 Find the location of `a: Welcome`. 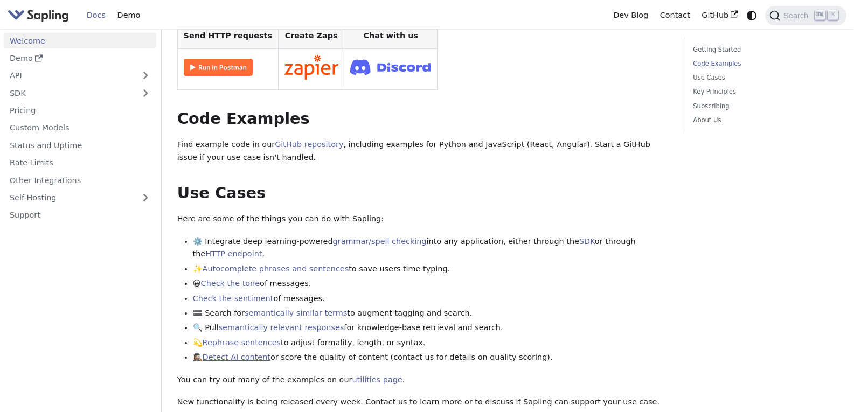

a: Welcome is located at coordinates (80, 40).